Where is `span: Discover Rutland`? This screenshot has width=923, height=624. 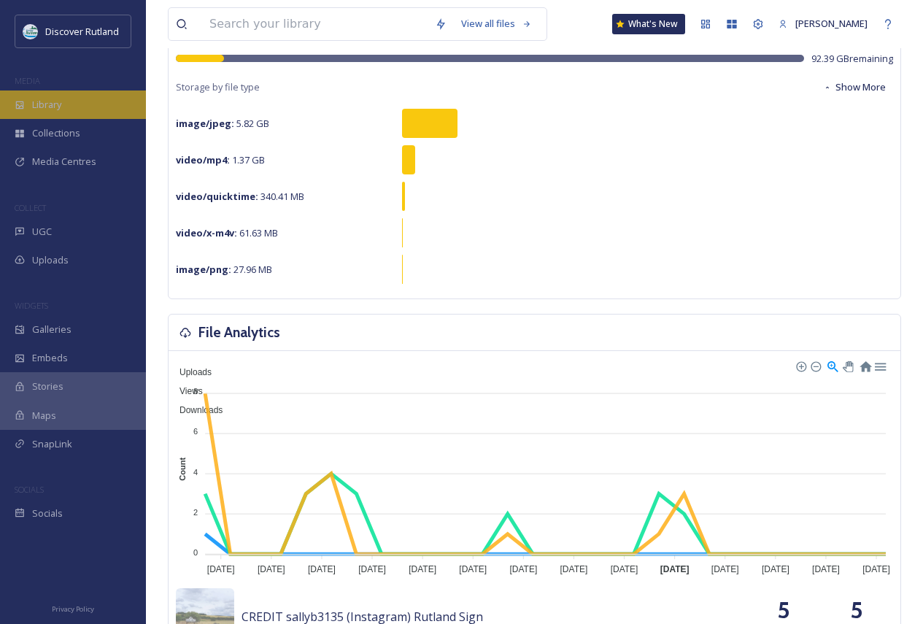
span: Discover Rutland is located at coordinates (82, 31).